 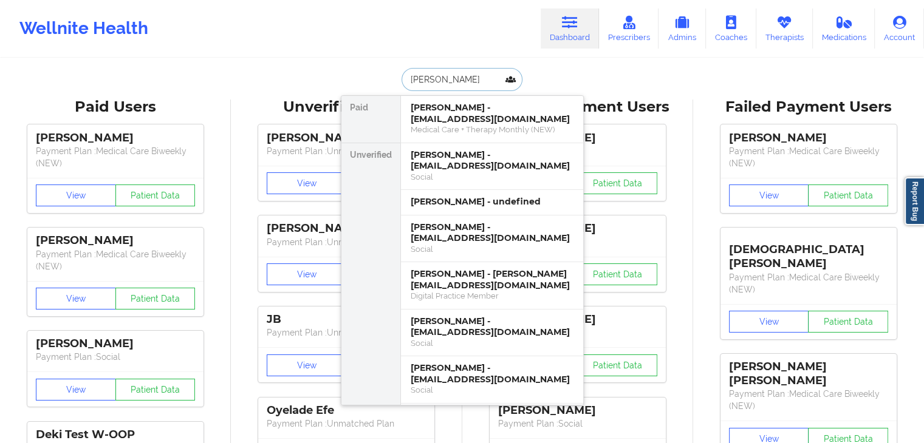 I want to click on a: Admins, so click(x=682, y=29).